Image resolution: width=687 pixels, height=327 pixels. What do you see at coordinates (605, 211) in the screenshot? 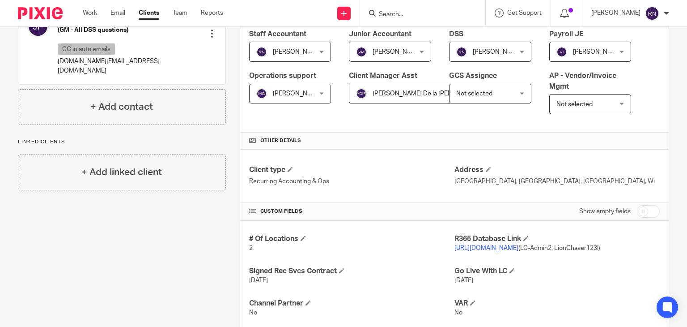
I see `label: Show empty fields` at bounding box center [605, 211].